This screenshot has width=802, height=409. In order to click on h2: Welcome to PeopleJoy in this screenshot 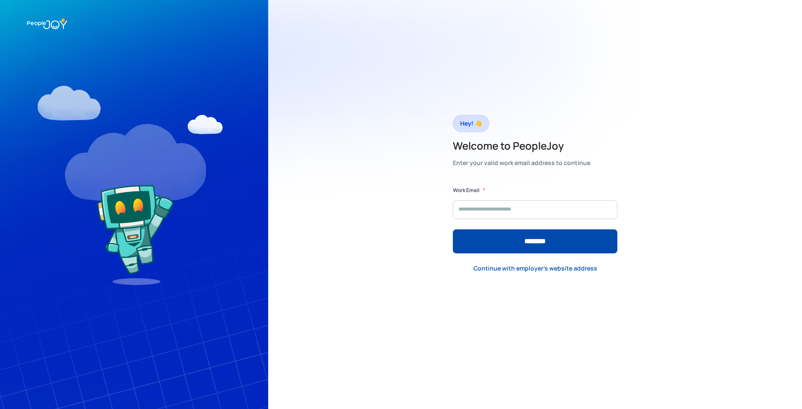, I will do `click(521, 146)`.